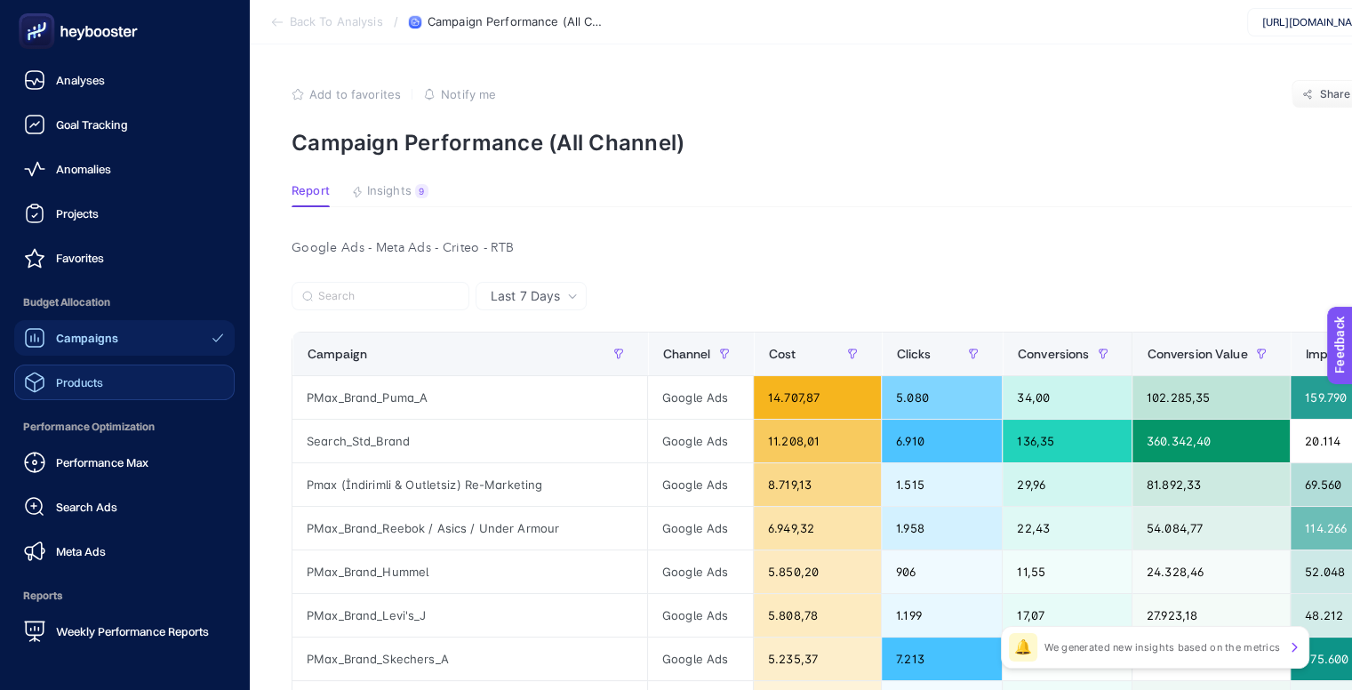  What do you see at coordinates (87, 338) in the screenshot?
I see `span: Campaigns` at bounding box center [87, 338].